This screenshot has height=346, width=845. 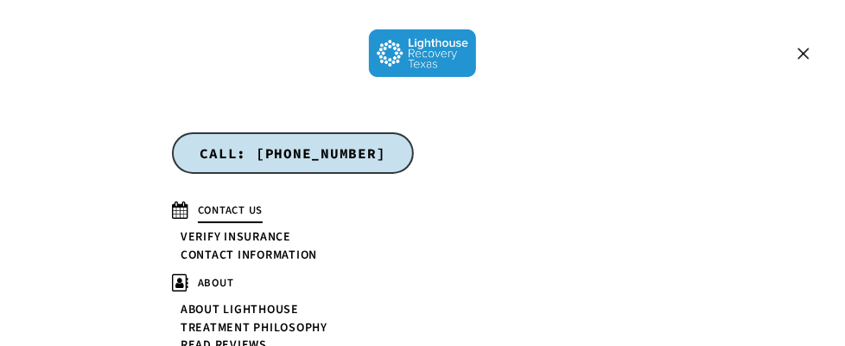 I want to click on span: CONTACT US, so click(x=231, y=210).